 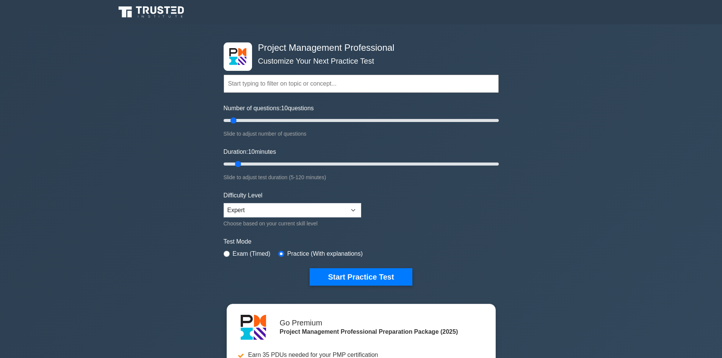 I want to click on label: Practice (With explanations), so click(x=325, y=254).